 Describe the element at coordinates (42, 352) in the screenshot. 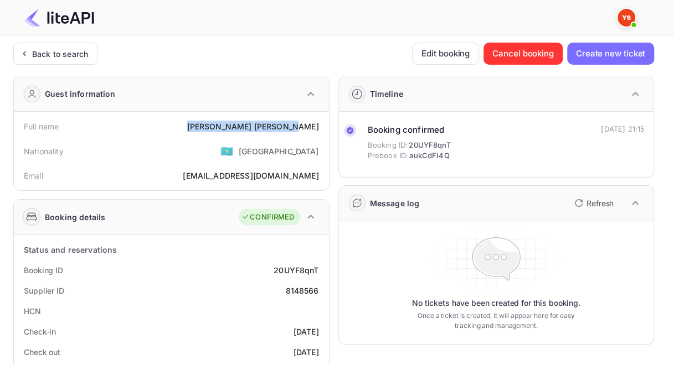

I see `div: Check out` at that location.